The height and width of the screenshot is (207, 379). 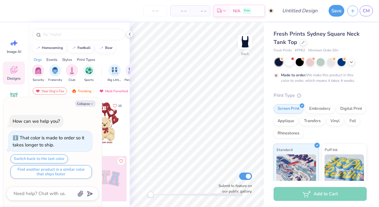 I want to click on img: Puff Ink, so click(x=344, y=170).